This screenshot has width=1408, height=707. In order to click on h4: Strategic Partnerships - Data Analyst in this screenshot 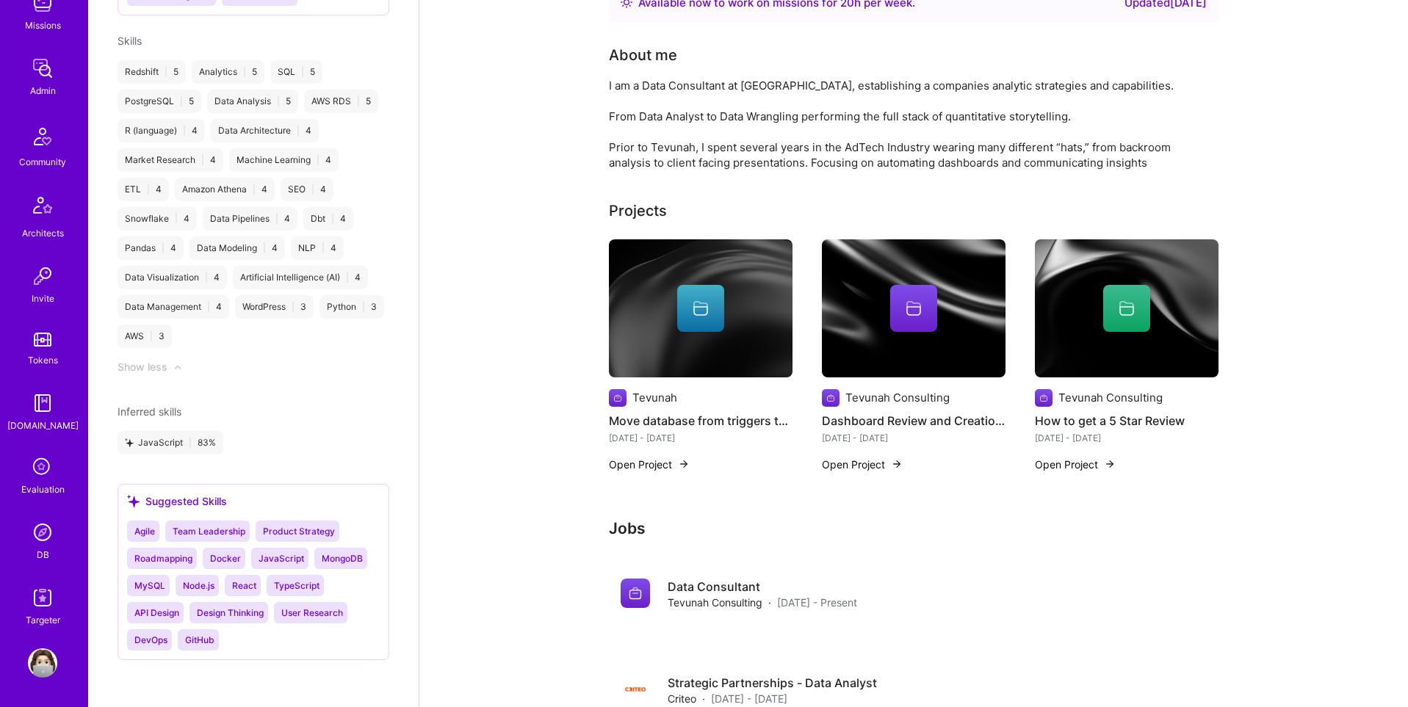, I will do `click(772, 683)`.